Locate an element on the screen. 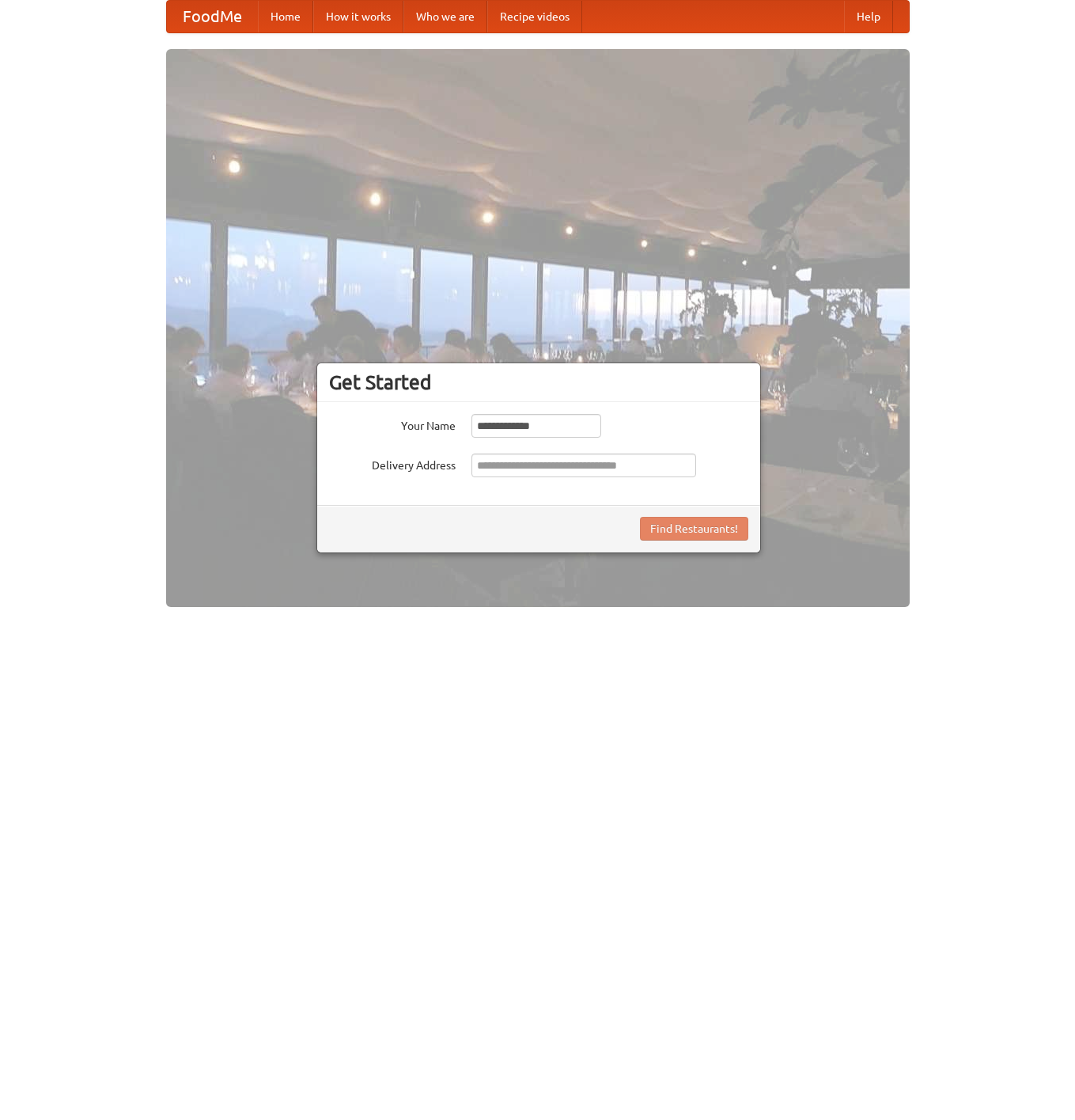 This screenshot has width=1075, height=1120. h3: Get Started is located at coordinates (539, 382).